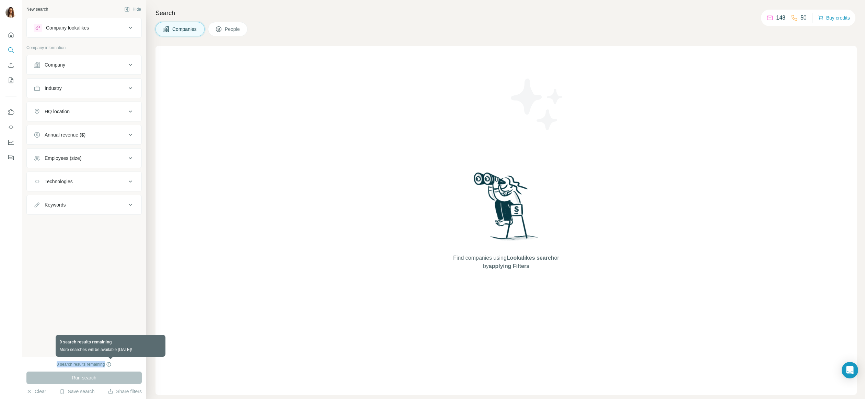  What do you see at coordinates (850, 370) in the screenshot?
I see `div: Open Intercom Messenger` at bounding box center [850, 370].